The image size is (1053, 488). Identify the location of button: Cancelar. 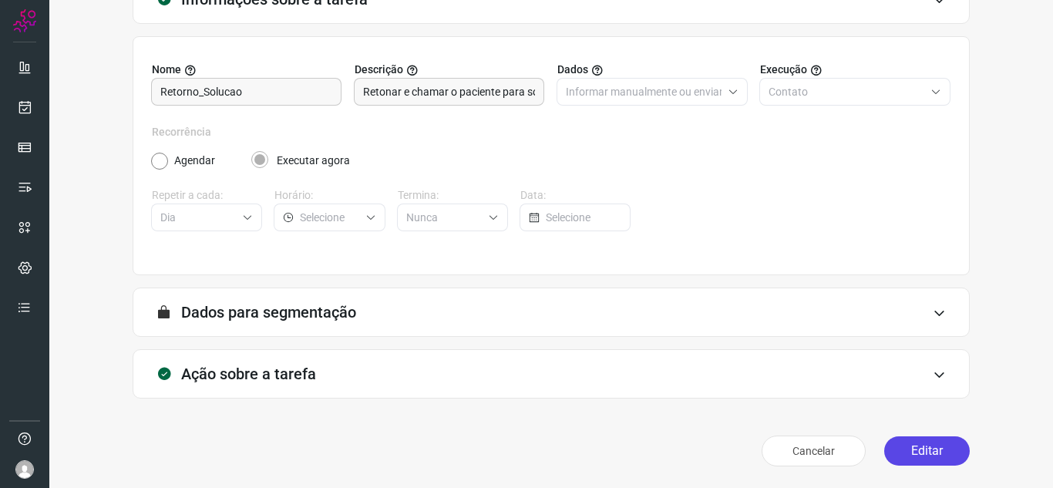
(813, 451).